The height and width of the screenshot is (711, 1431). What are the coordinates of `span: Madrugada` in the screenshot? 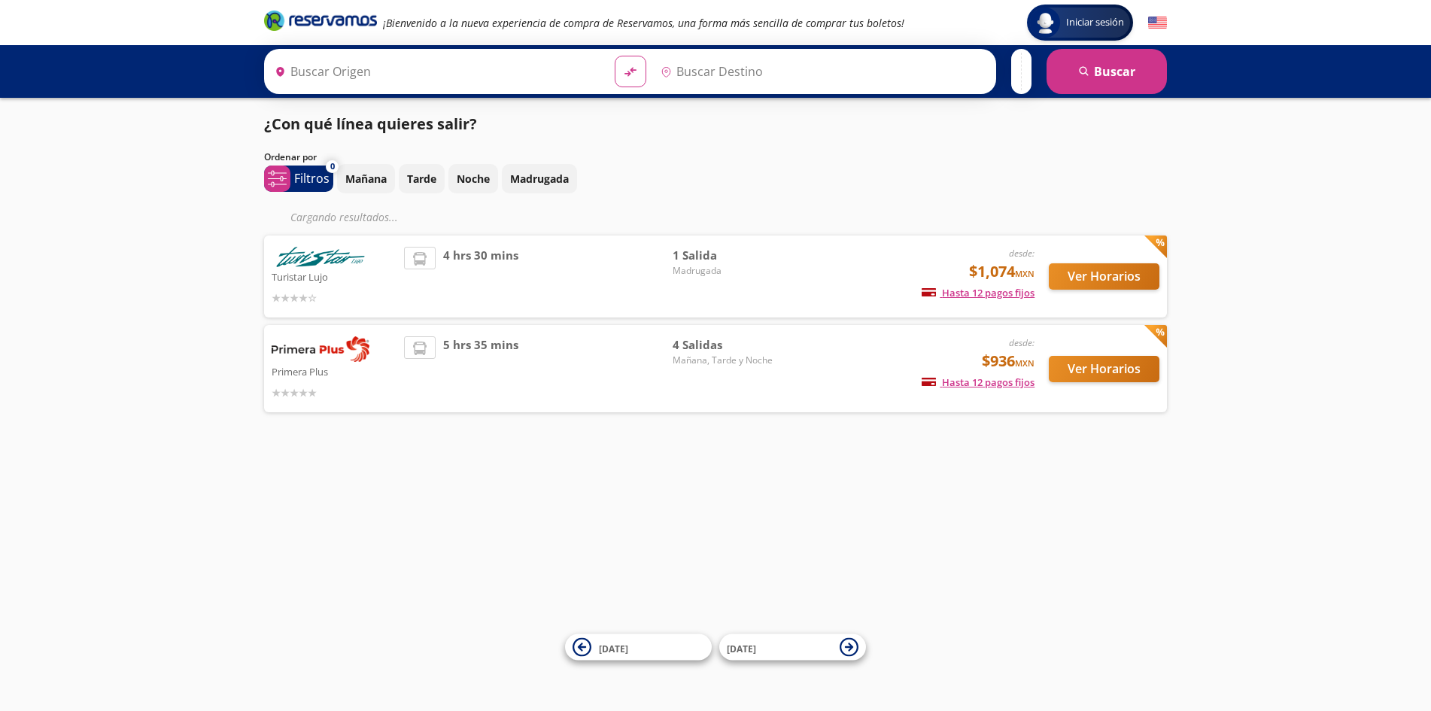 It's located at (725, 271).